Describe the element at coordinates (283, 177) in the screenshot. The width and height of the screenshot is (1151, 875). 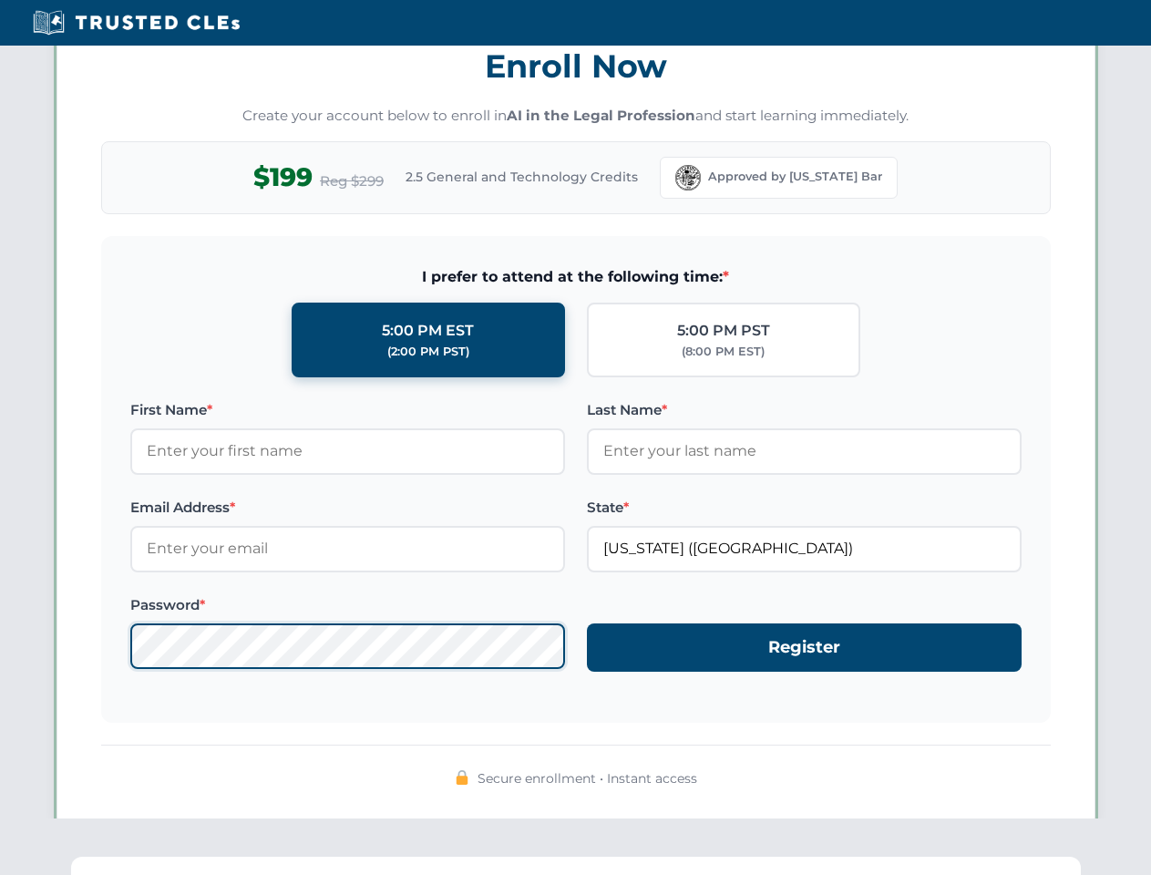
I see `span: $199` at that location.